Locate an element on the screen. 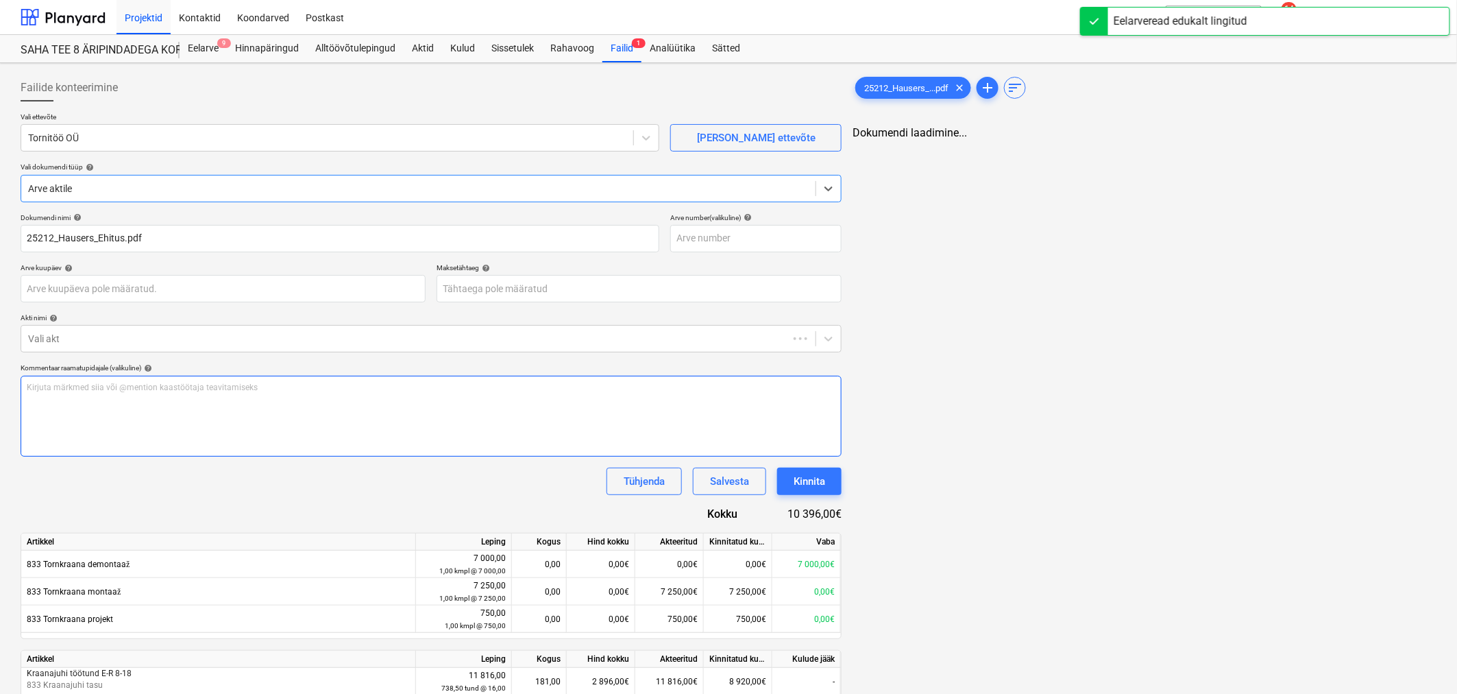  div: SAHA TEE 8 ÄRIPINDADEGA KORTERMAJA is located at coordinates (92, 50).